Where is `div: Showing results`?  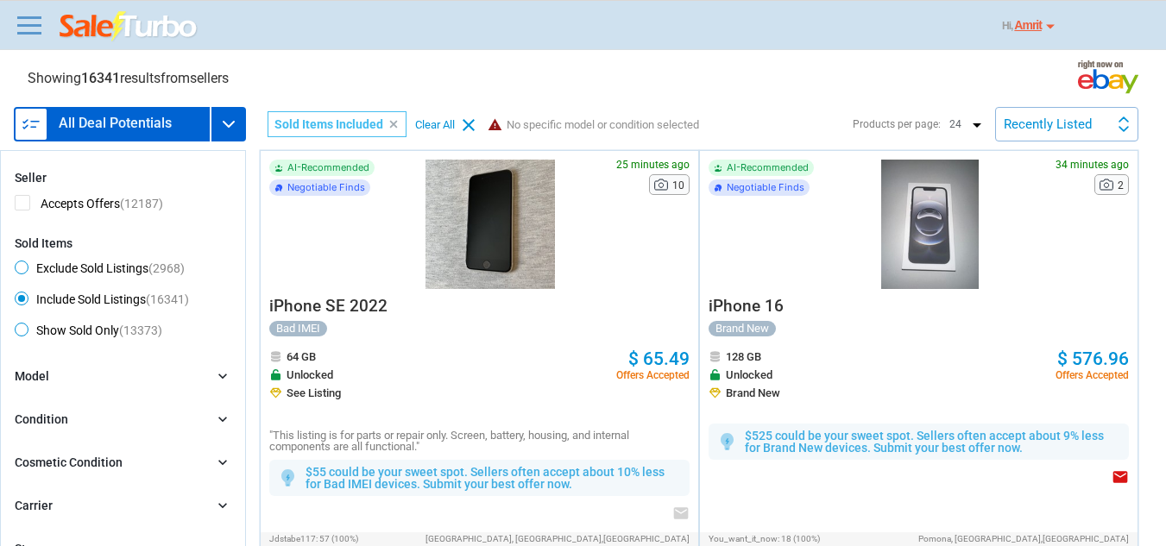
div: Showing results is located at coordinates (128, 79).